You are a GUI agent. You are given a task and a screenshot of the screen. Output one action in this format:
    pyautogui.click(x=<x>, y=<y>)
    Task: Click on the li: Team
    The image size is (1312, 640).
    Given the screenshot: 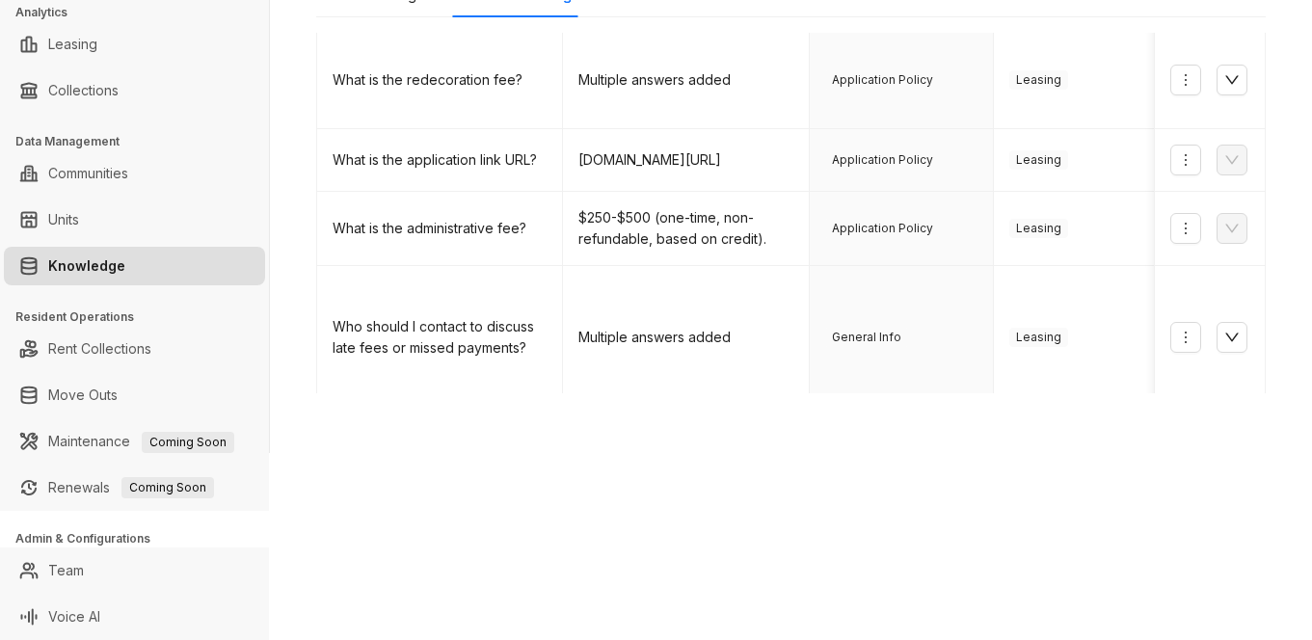 What is the action you would take?
    pyautogui.click(x=134, y=571)
    